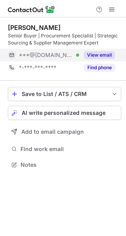  I want to click on span: Notes, so click(69, 165).